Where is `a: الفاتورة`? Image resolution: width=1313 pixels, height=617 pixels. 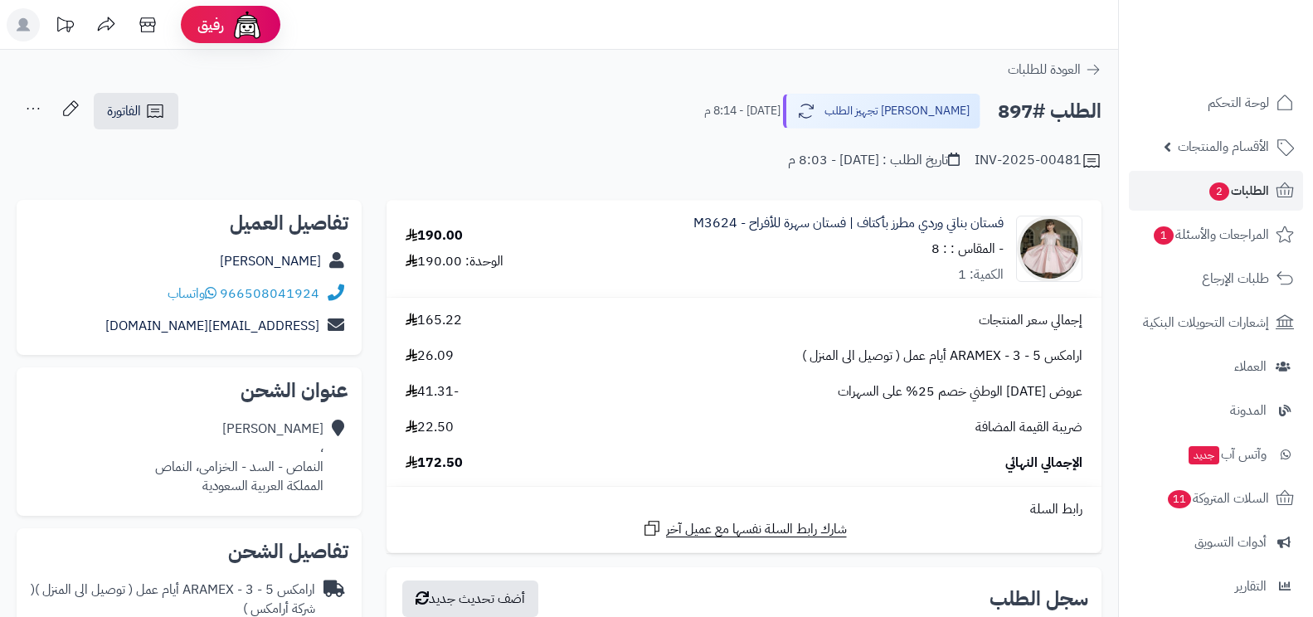
a: الفاتورة is located at coordinates (136, 111).